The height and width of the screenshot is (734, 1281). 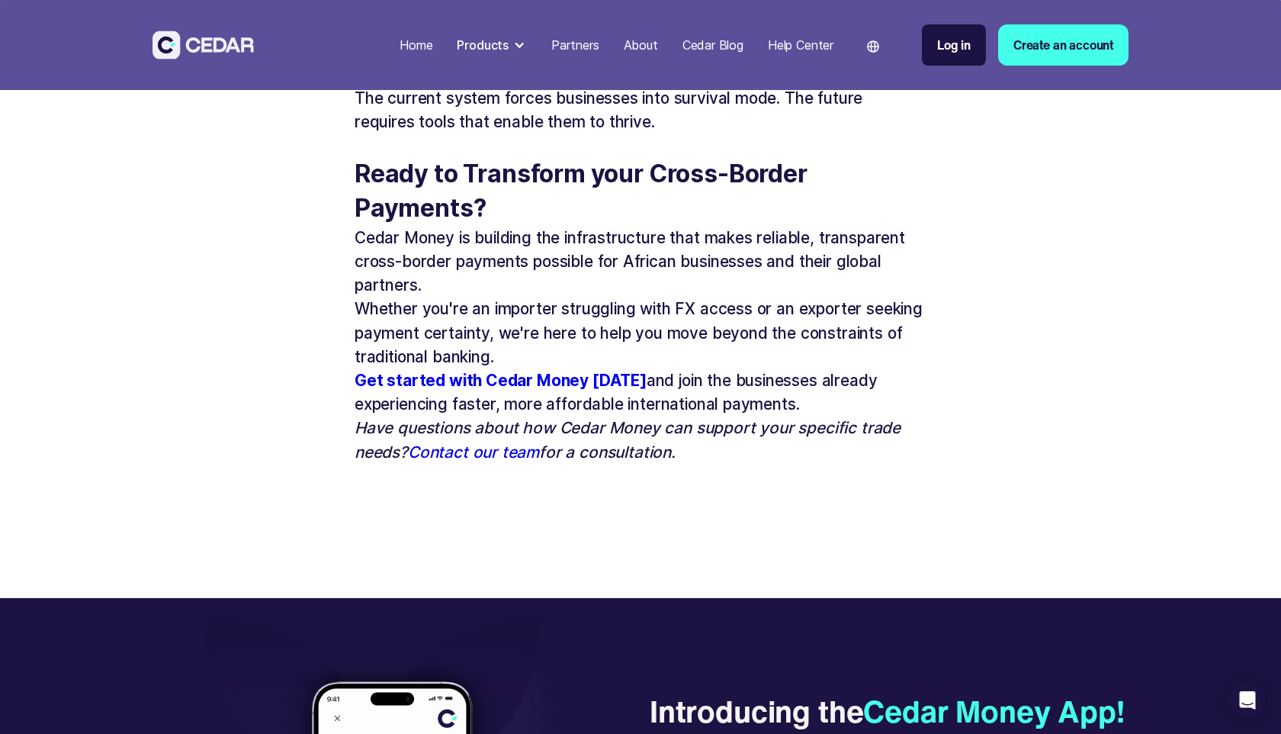 What do you see at coordinates (641, 191) in the screenshot?
I see `h5: Ready to Transform your Cross-Border Payments?` at bounding box center [641, 191].